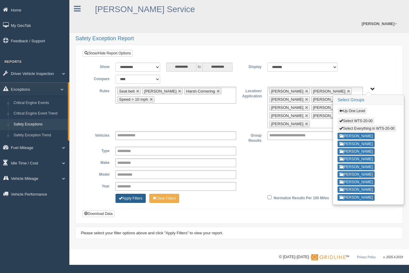 The height and width of the screenshot is (273, 409). What do you see at coordinates (328, 257) in the screenshot?
I see `img: Gridline` at bounding box center [328, 257].